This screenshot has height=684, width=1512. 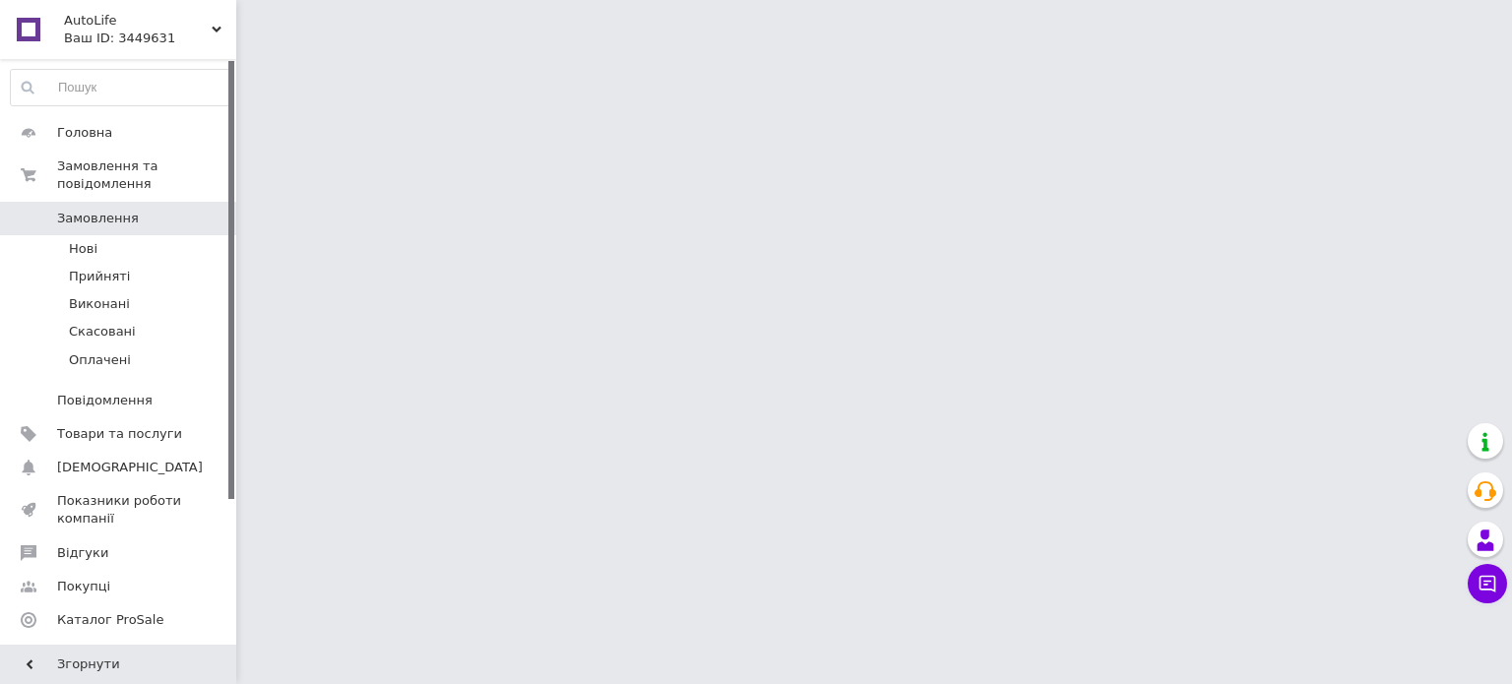 I want to click on span: AutoLife, so click(x=138, y=21).